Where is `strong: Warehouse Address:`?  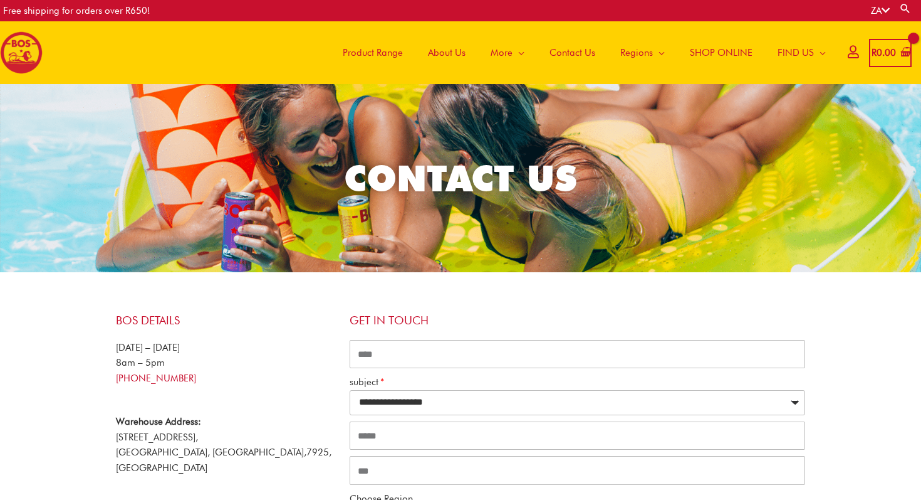 strong: Warehouse Address: is located at coordinates (159, 421).